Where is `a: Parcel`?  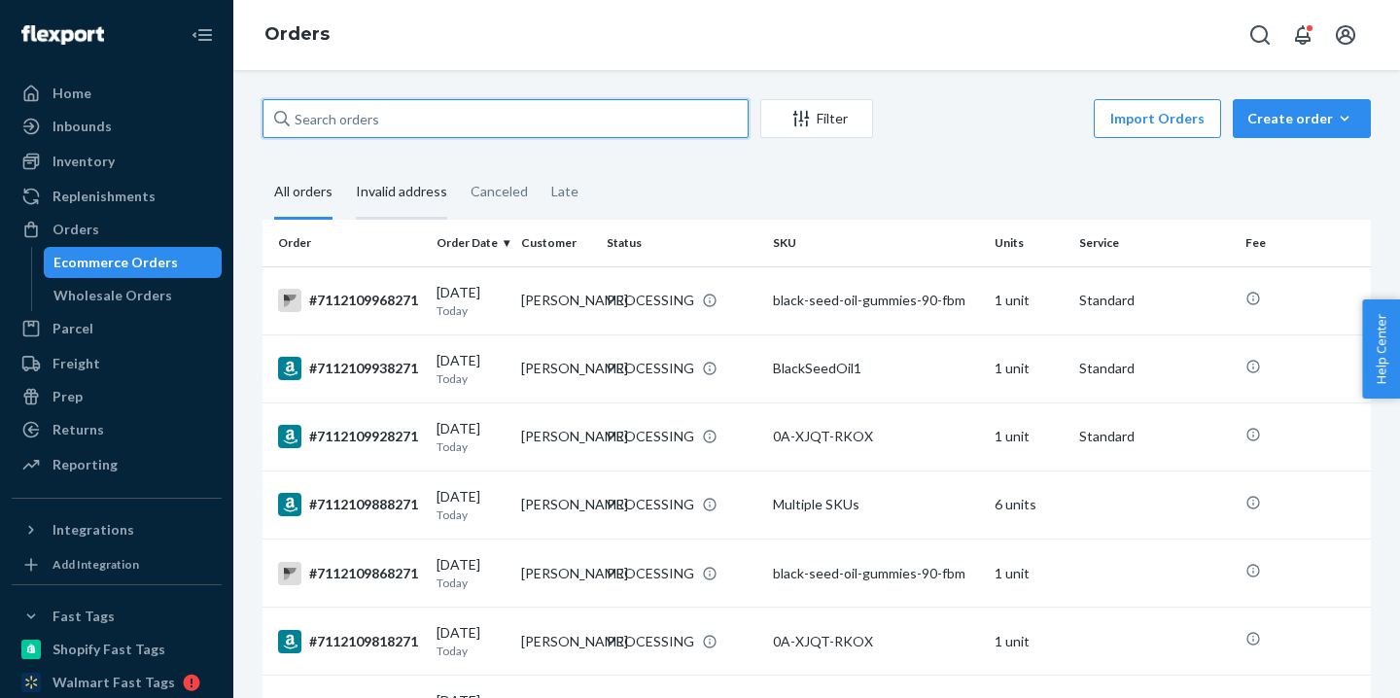
a: Parcel is located at coordinates (117, 329).